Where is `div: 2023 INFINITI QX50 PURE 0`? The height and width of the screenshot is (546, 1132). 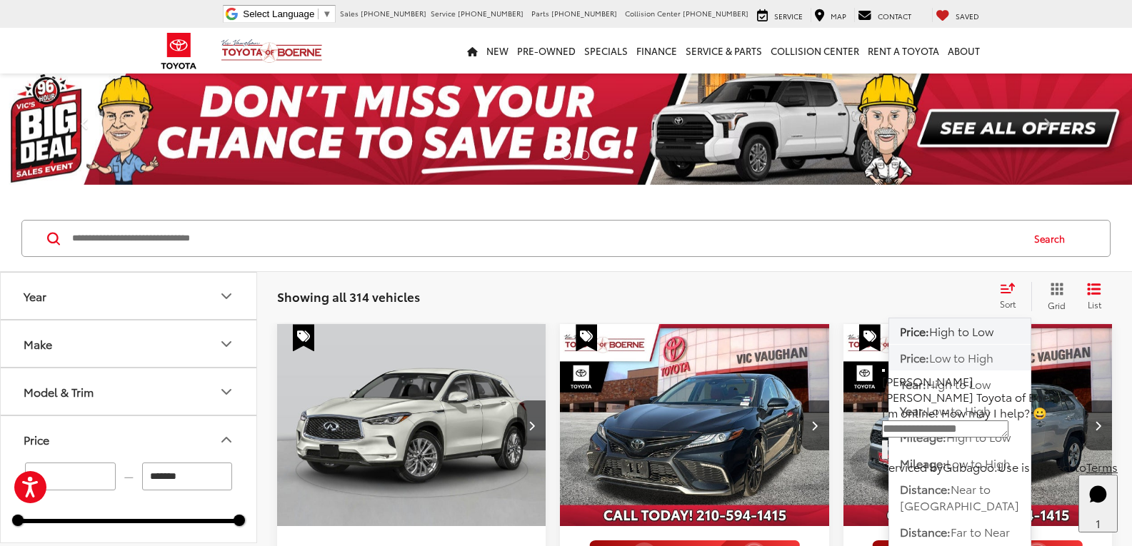 div: 2023 INFINITI QX50 PURE 0 is located at coordinates (411, 425).